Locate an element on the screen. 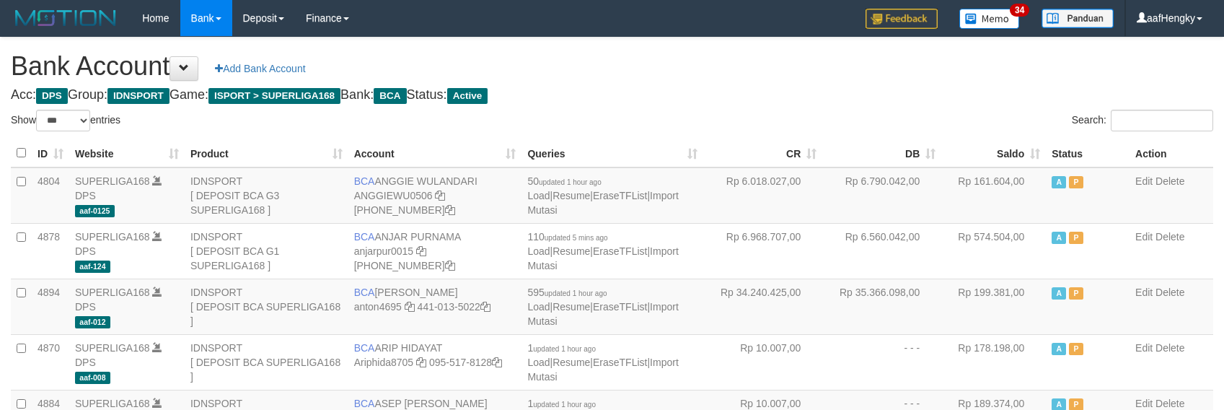  th: Saldo: activate to sort column ascending is located at coordinates (993, 153).